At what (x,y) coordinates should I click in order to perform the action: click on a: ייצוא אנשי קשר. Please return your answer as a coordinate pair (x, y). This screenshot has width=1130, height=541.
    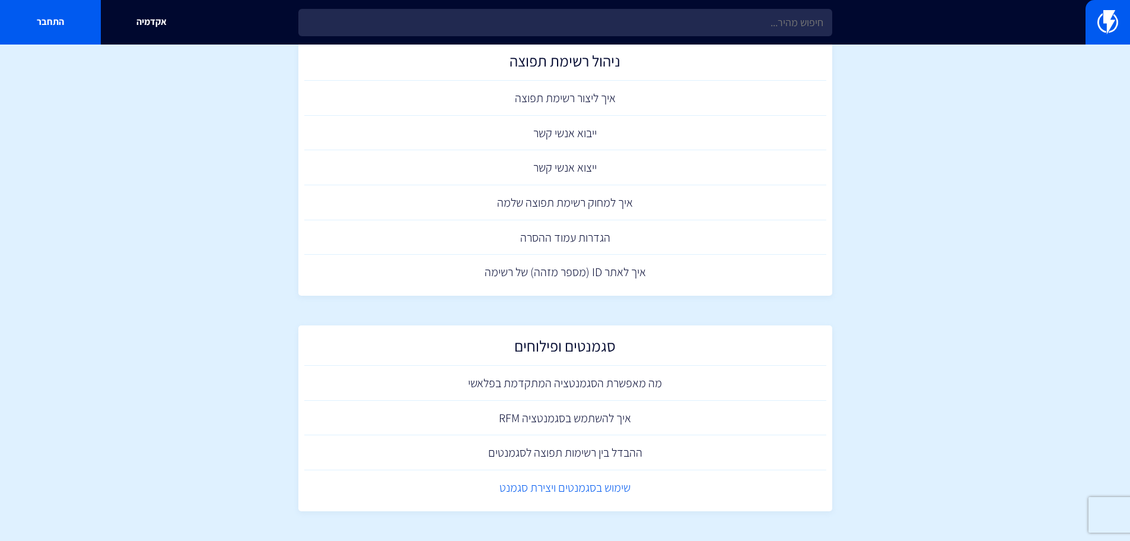
    Looking at the image, I should click on (565, 167).